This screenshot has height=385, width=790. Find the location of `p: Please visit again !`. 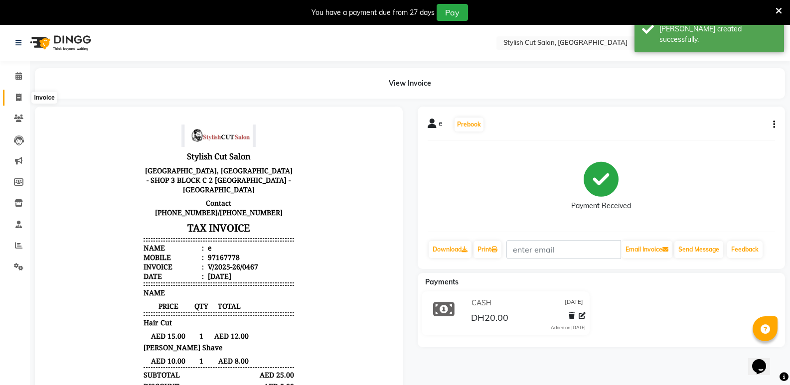

p: Please visit again ! is located at coordinates (174, 322).